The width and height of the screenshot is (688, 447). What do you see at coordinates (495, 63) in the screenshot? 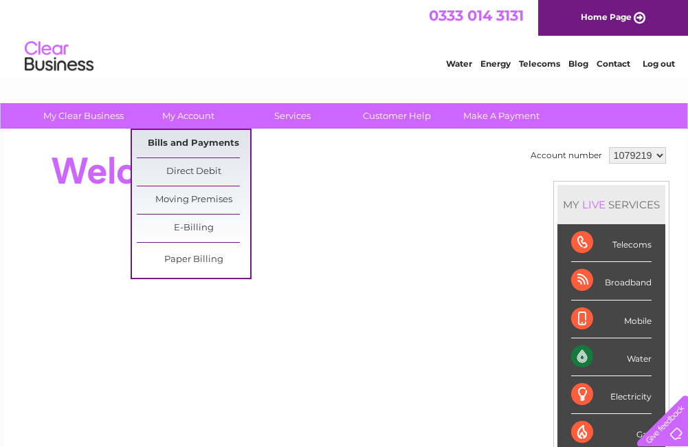
I see `a: Energy` at bounding box center [495, 63].